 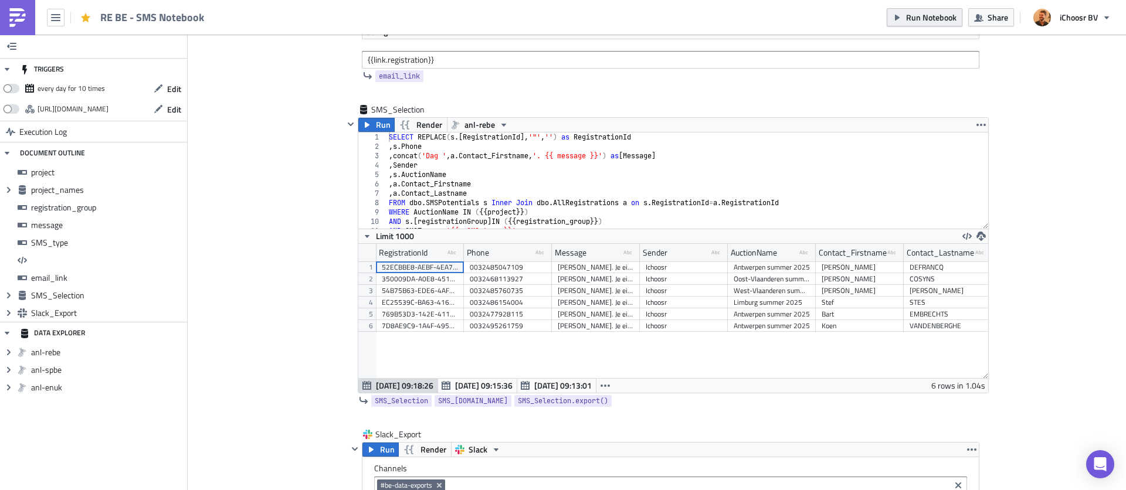 What do you see at coordinates (308, 17) in the screenshot?
I see `h2: Project` at bounding box center [308, 17].